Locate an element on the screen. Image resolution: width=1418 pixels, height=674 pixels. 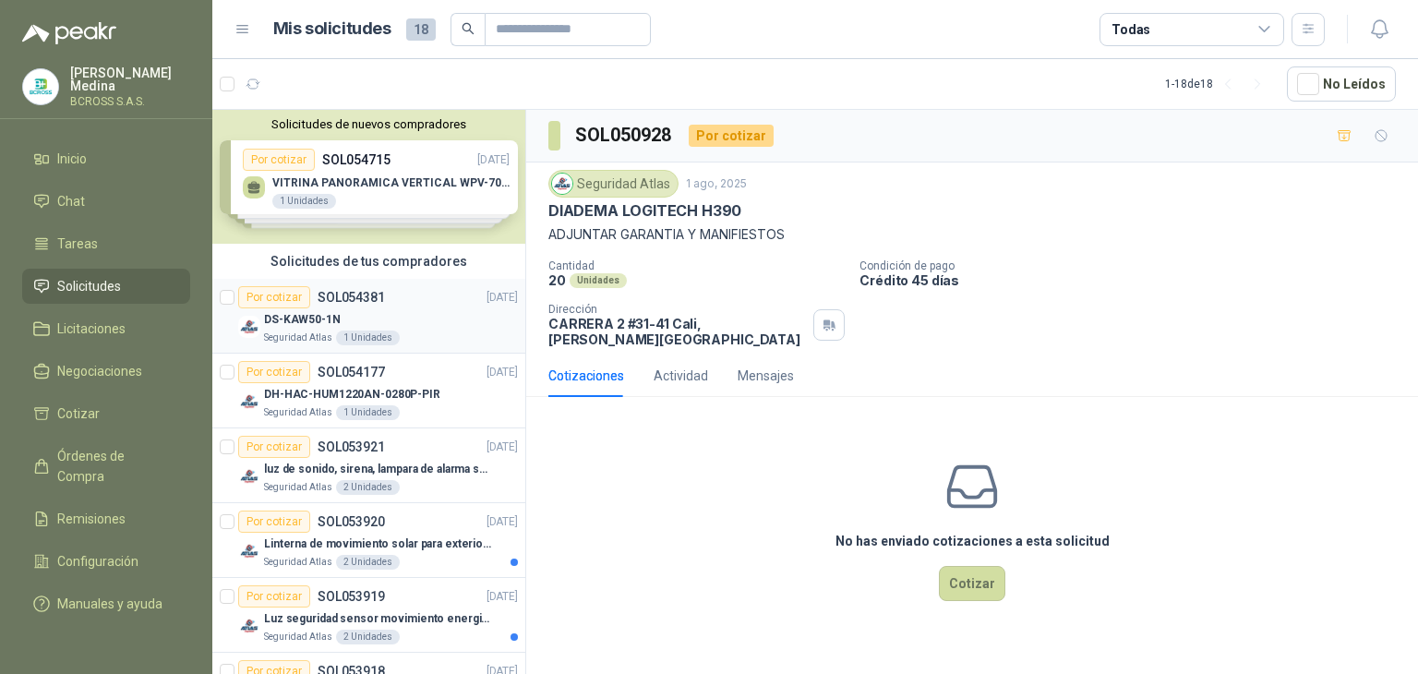
span: Tareas is located at coordinates (78, 244).